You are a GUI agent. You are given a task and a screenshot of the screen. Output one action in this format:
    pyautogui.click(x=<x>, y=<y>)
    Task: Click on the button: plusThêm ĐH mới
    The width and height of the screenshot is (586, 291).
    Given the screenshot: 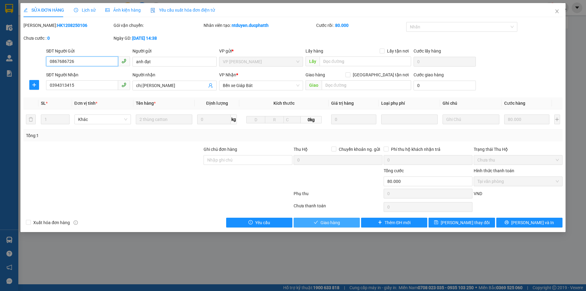 What is the action you would take?
    pyautogui.click(x=394, y=223)
    